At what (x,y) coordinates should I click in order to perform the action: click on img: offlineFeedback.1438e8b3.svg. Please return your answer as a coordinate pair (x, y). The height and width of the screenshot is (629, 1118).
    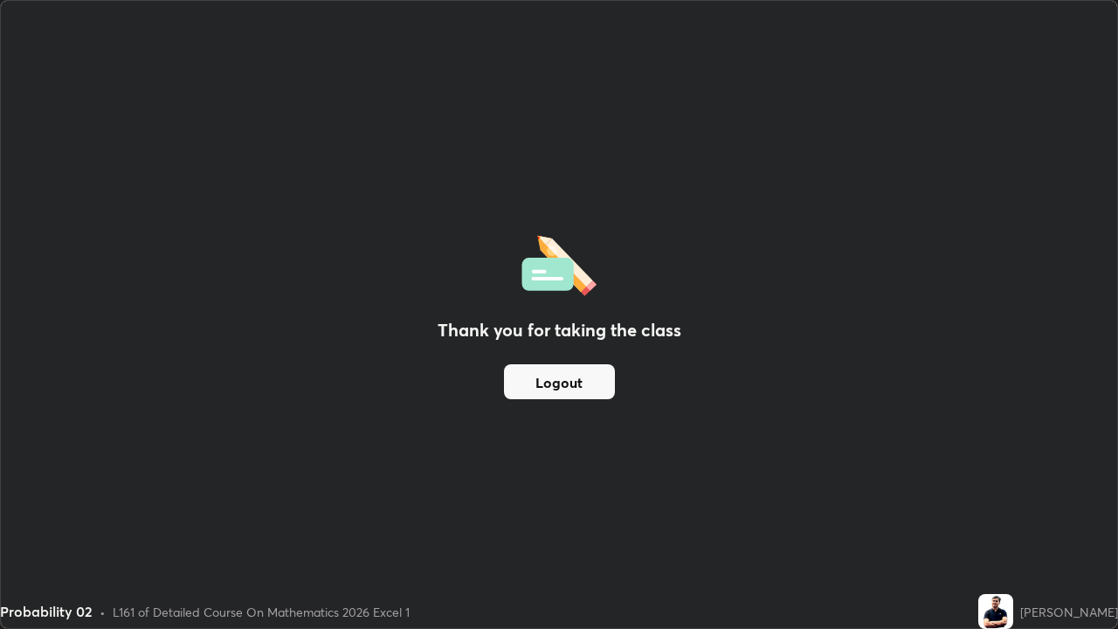
    Looking at the image, I should click on (559, 263).